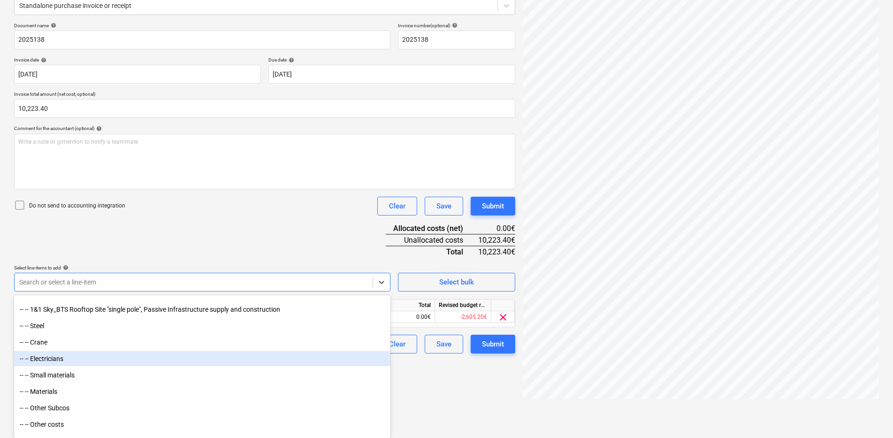 The width and height of the screenshot is (893, 438). Describe the element at coordinates (202, 424) in the screenshot. I see `div: -- -- Other costs` at that location.